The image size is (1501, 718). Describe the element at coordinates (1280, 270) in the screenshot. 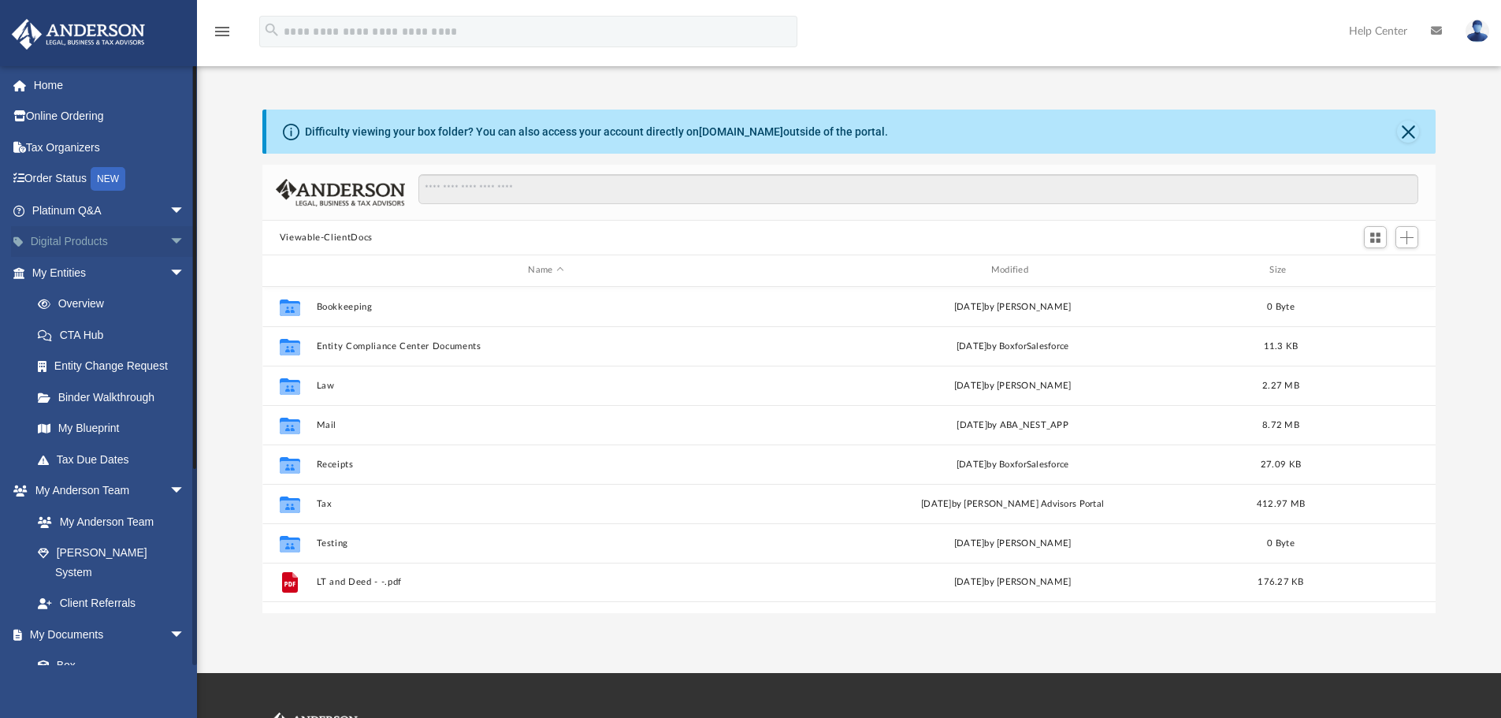

I see `div: Size` at that location.